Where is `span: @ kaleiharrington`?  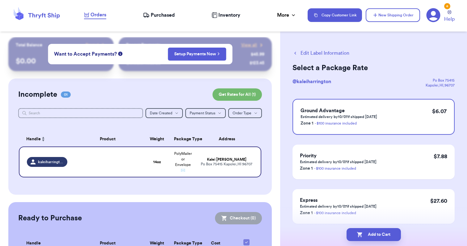 span: @ kaleiharrington is located at coordinates (311, 81).